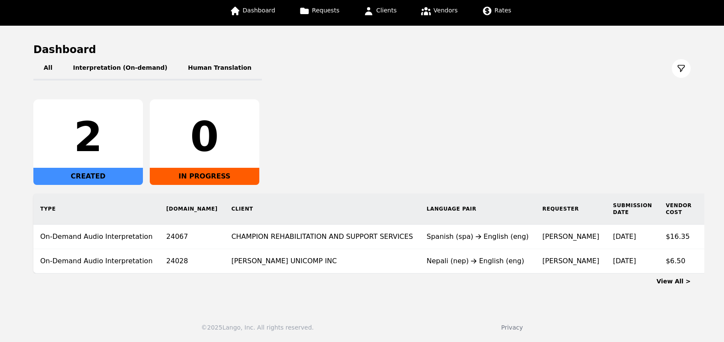 Image resolution: width=724 pixels, height=342 pixels. I want to click on div: 0, so click(204, 137).